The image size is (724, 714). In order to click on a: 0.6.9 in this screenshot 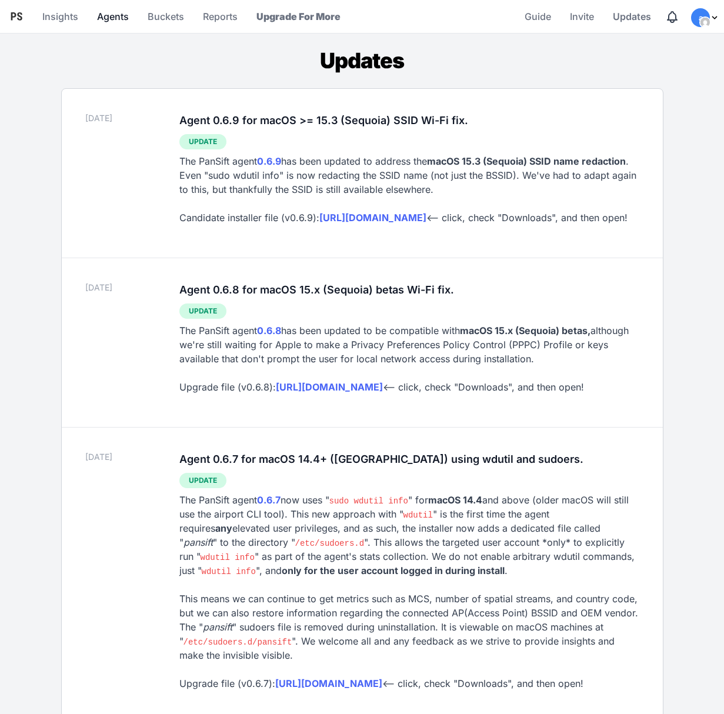, I will do `click(269, 161)`.